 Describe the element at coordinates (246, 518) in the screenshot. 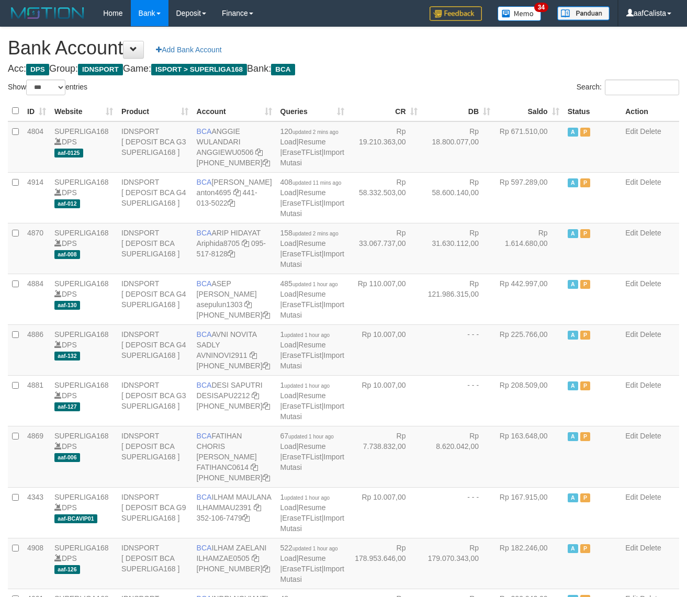

I see `a: Copy 3521067479 to clipboard` at that location.